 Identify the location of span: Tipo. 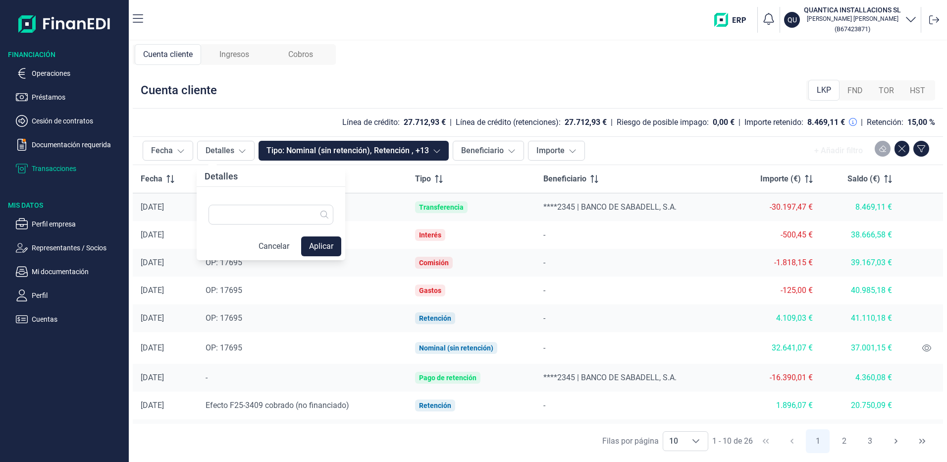
(423, 179).